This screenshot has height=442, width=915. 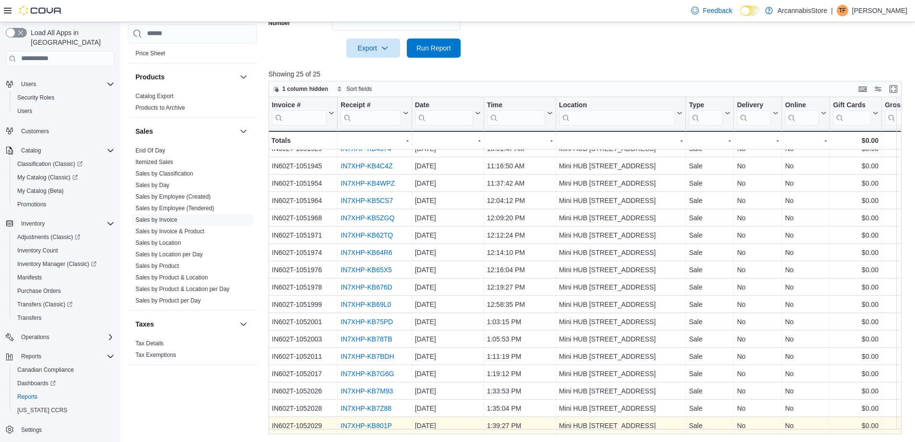 I want to click on a: End Of Day, so click(x=150, y=150).